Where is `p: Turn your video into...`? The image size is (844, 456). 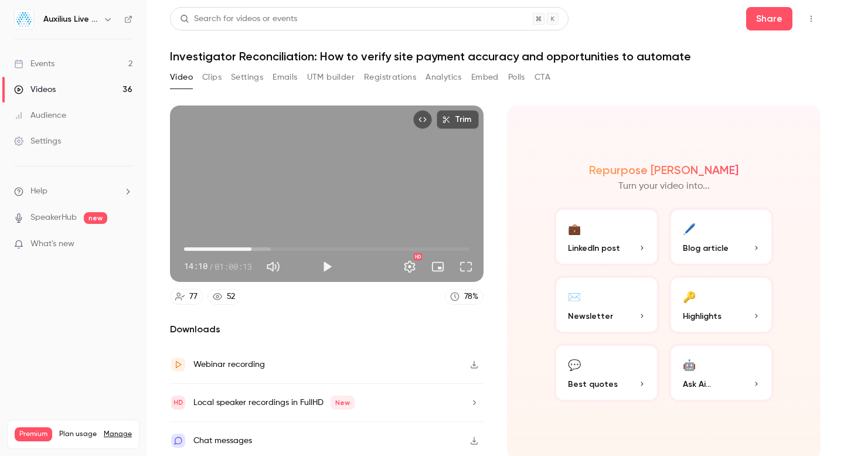
p: Turn your video into... is located at coordinates (664, 186).